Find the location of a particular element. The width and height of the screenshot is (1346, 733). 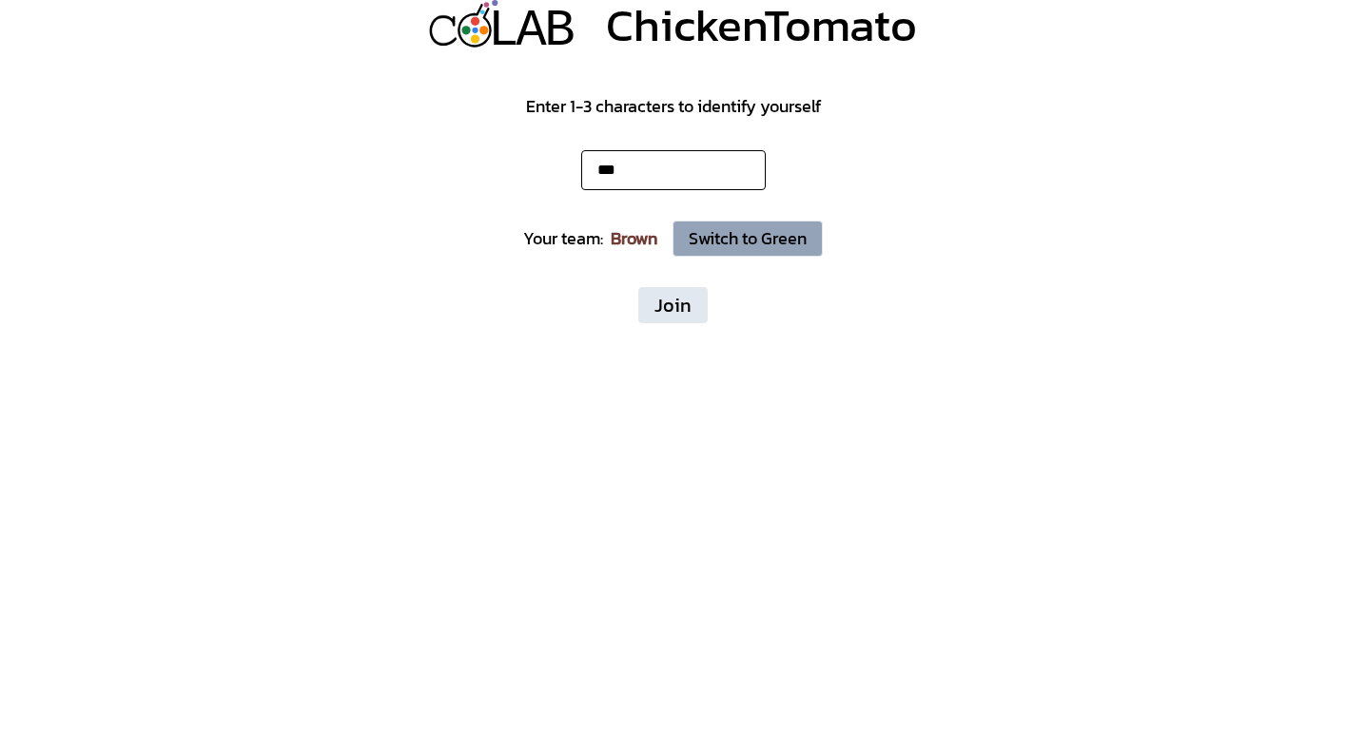

div: B is located at coordinates (559, 31).